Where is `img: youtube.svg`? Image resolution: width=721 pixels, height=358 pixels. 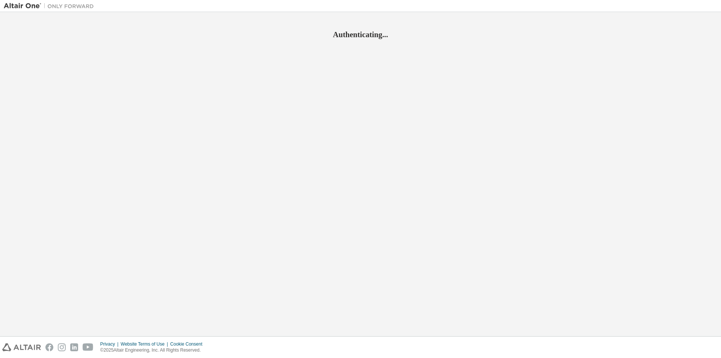
img: youtube.svg is located at coordinates (88, 347).